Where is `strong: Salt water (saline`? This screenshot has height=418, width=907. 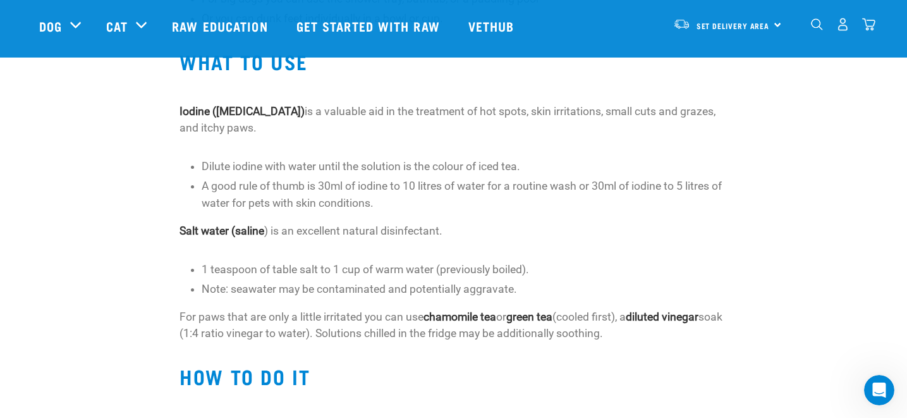 strong: Salt water (saline is located at coordinates (222, 231).